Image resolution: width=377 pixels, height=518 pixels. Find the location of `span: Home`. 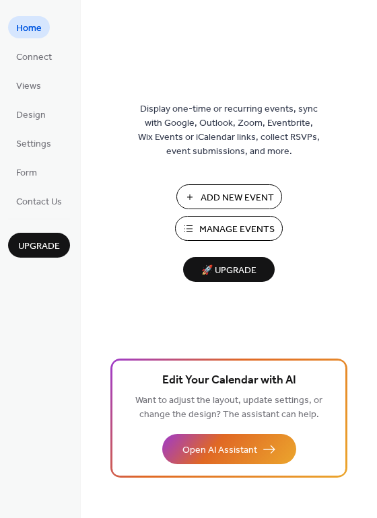

span: Home is located at coordinates (29, 28).